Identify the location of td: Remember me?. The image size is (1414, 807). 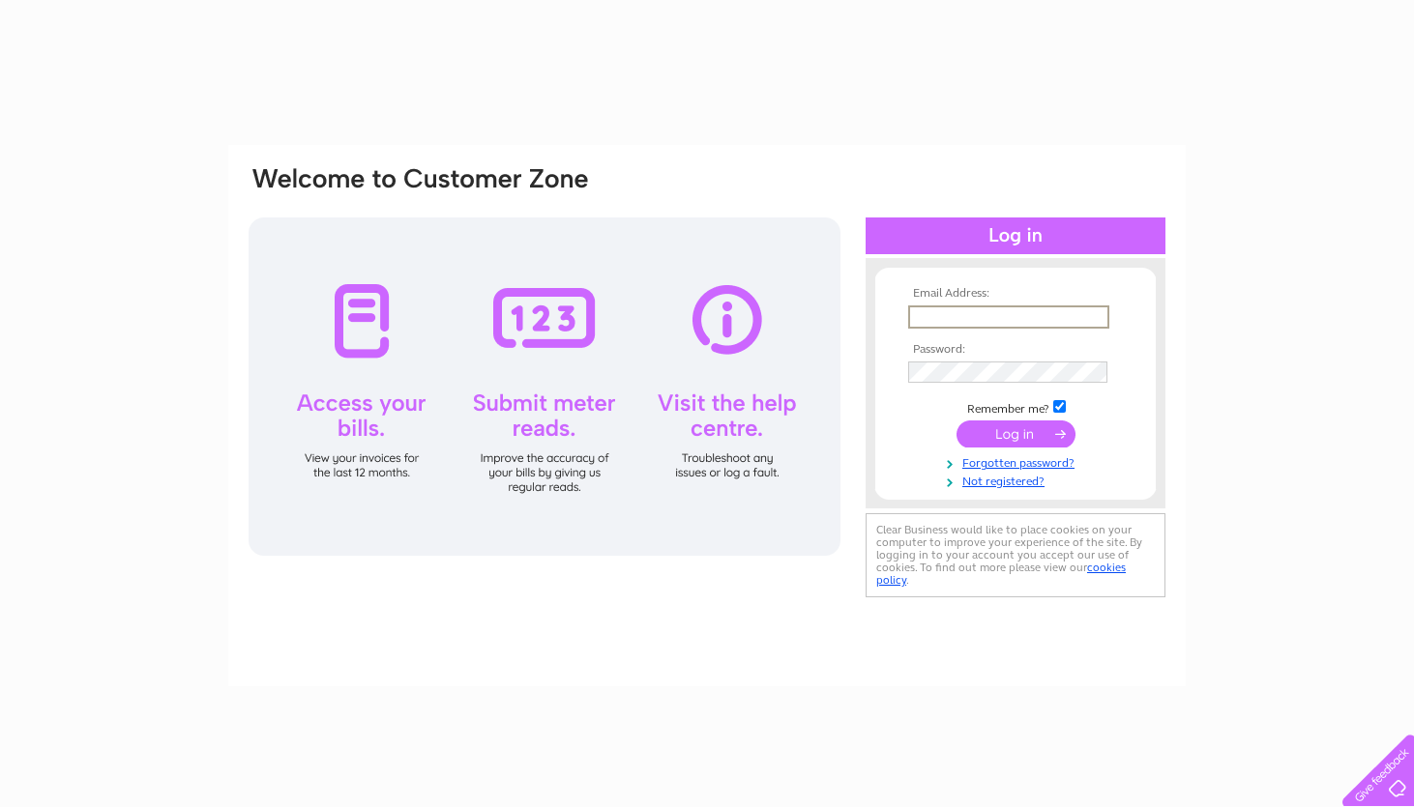
(1015, 407).